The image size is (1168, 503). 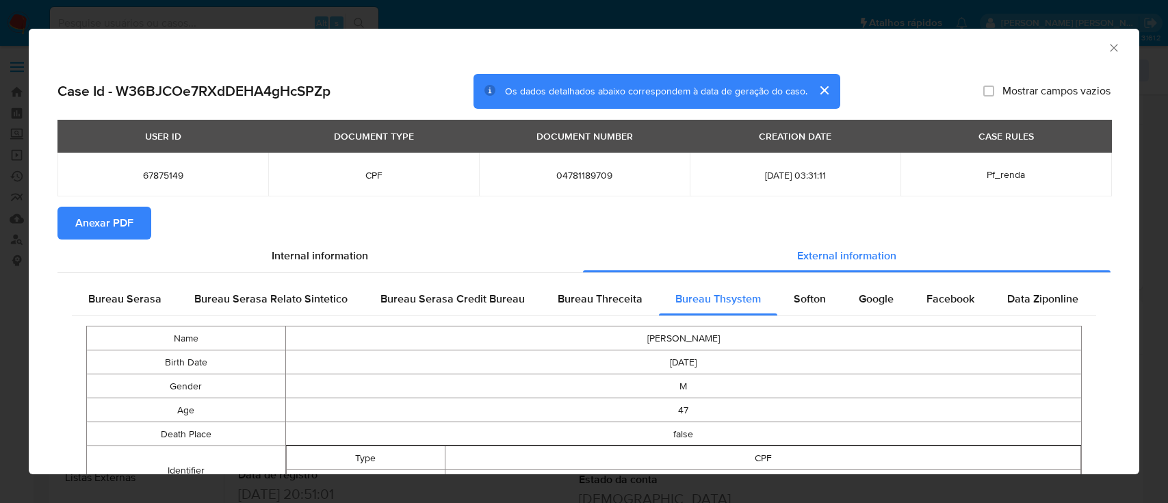 What do you see at coordinates (365, 482) in the screenshot?
I see `td: Value` at bounding box center [365, 482].